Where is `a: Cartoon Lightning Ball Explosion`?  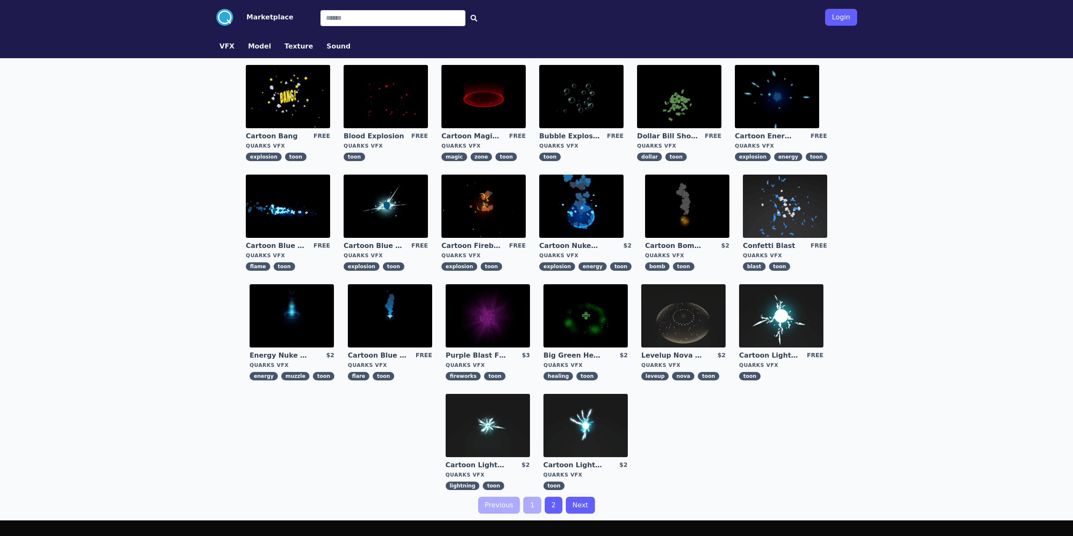
a: Cartoon Lightning Ball Explosion is located at coordinates (476, 465).